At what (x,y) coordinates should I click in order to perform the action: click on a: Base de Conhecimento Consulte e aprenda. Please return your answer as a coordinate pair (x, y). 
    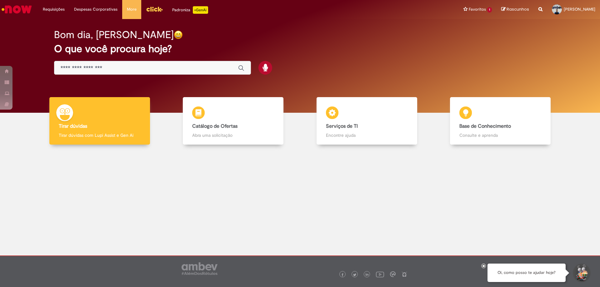
    Looking at the image, I should click on (500, 121).